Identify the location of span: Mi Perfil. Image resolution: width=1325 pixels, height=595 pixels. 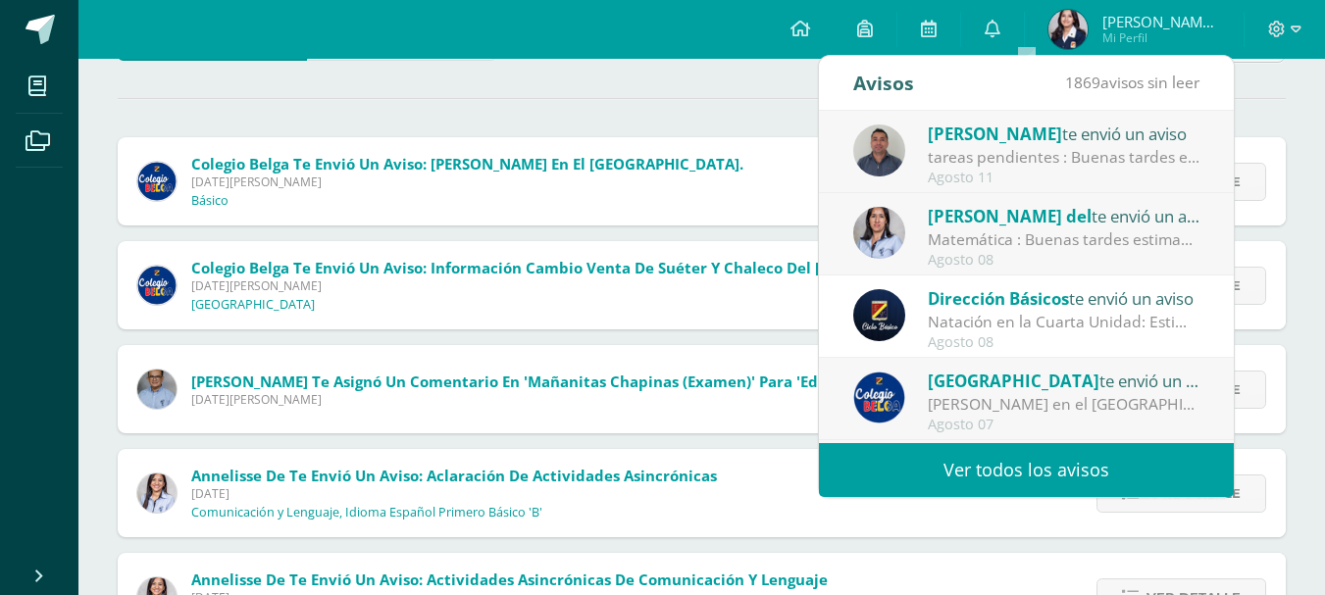
(1161, 37).